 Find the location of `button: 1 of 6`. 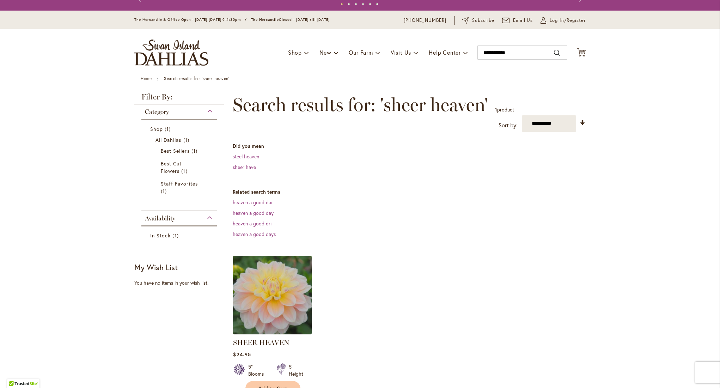

button: 1 of 6 is located at coordinates (342, 4).